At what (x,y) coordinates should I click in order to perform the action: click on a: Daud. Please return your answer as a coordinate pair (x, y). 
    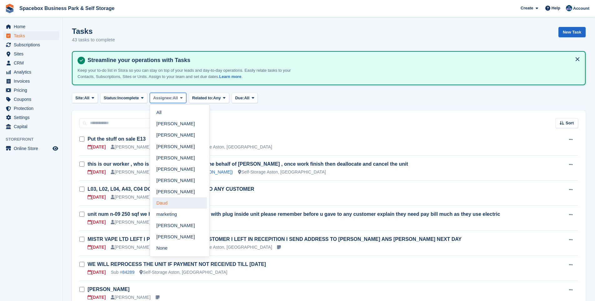
    Looking at the image, I should click on (180, 203).